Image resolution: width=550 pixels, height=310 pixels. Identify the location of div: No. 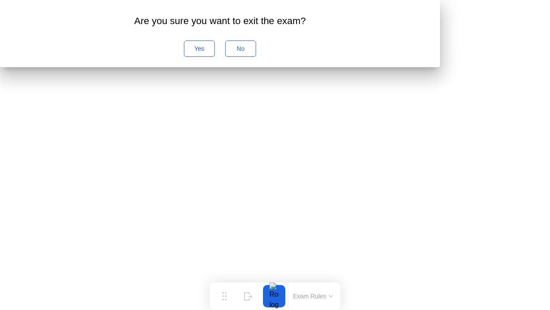
(241, 49).